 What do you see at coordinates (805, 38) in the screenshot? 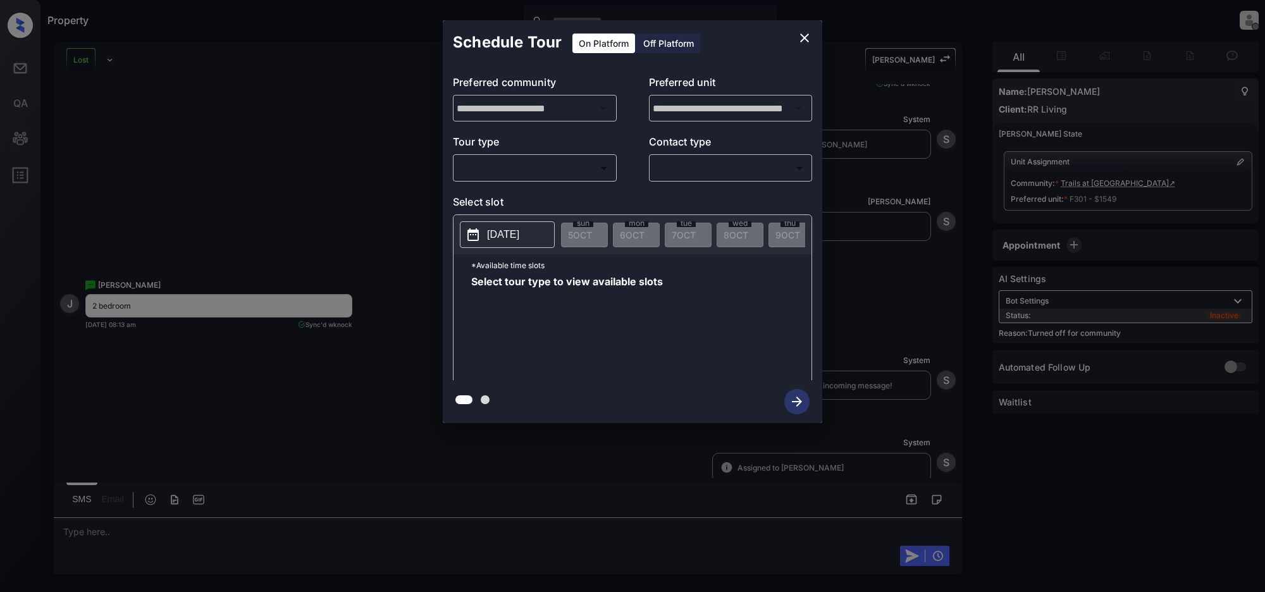
I see `button: close` at bounding box center [805, 38].